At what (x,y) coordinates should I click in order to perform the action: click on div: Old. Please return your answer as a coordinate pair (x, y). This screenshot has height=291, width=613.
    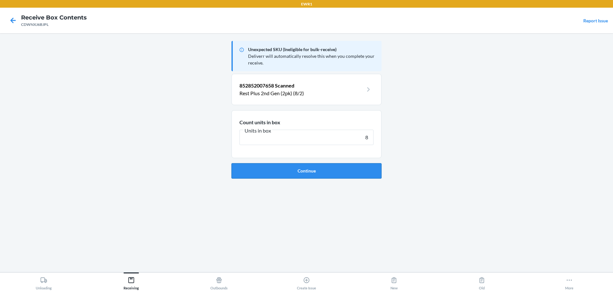
    Looking at the image, I should click on (482, 282).